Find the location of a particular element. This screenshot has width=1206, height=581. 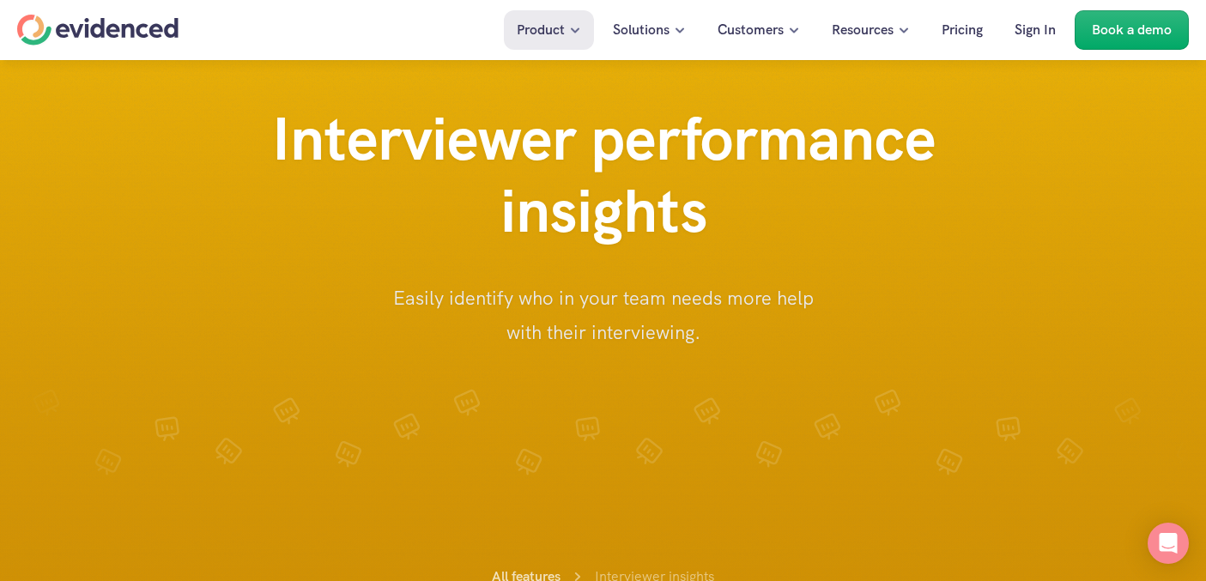

p: Resources is located at coordinates (862, 30).